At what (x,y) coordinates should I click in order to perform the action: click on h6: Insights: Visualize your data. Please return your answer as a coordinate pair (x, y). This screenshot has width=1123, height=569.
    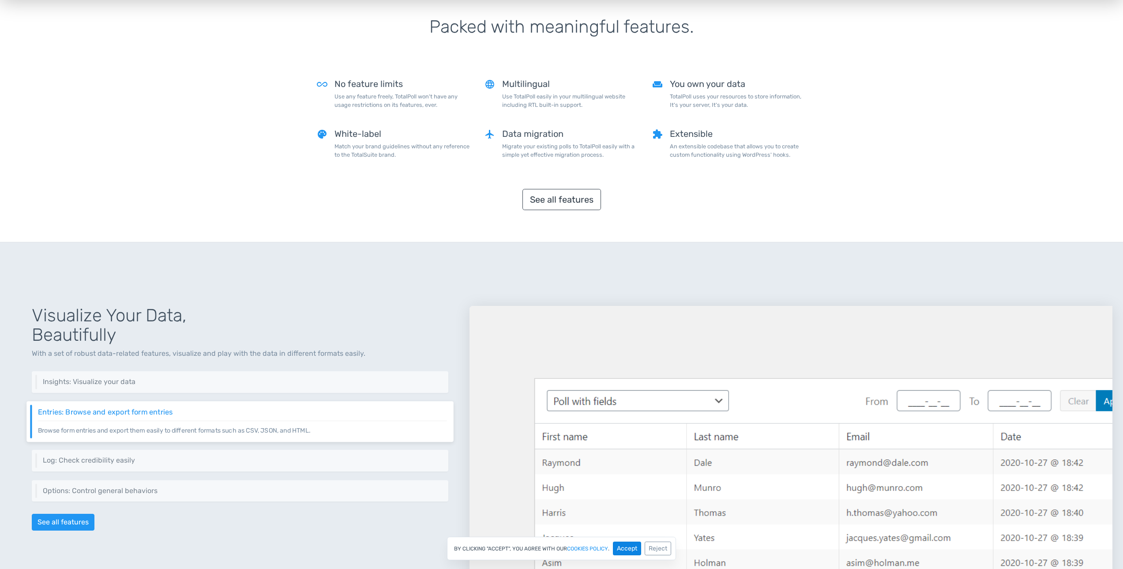
    Looking at the image, I should click on (242, 382).